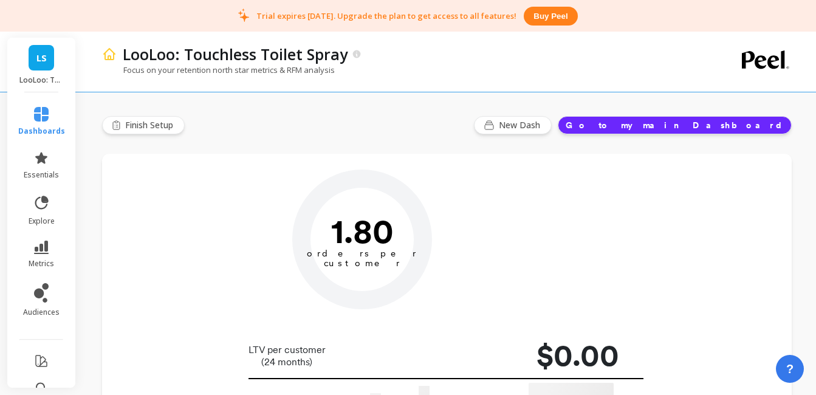 This screenshot has height=395, width=816. What do you see at coordinates (41, 312) in the screenshot?
I see `span: audiences` at bounding box center [41, 312].